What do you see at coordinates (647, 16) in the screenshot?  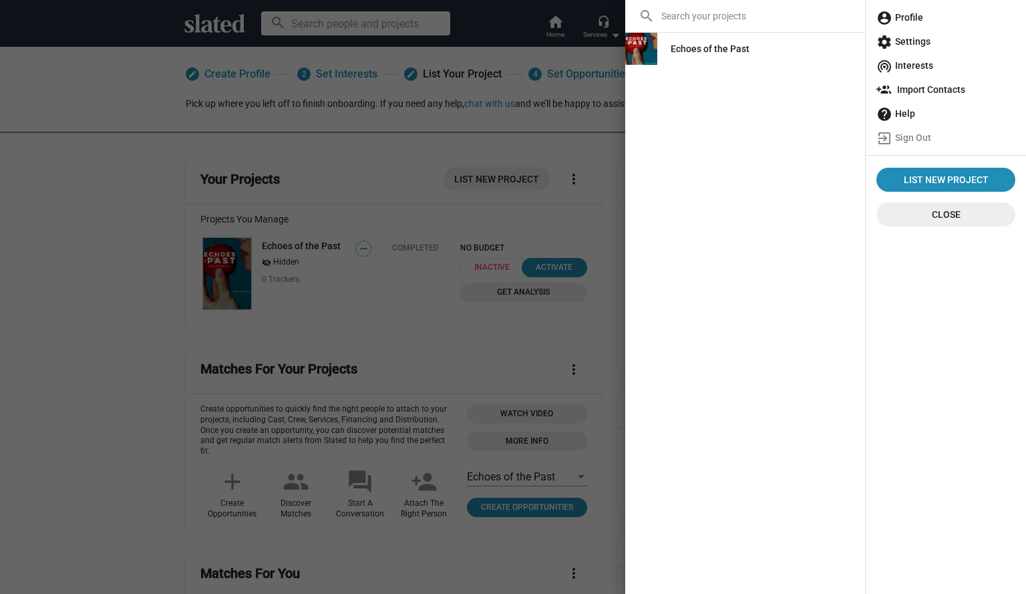 I see `mat-icon: search` at bounding box center [647, 16].